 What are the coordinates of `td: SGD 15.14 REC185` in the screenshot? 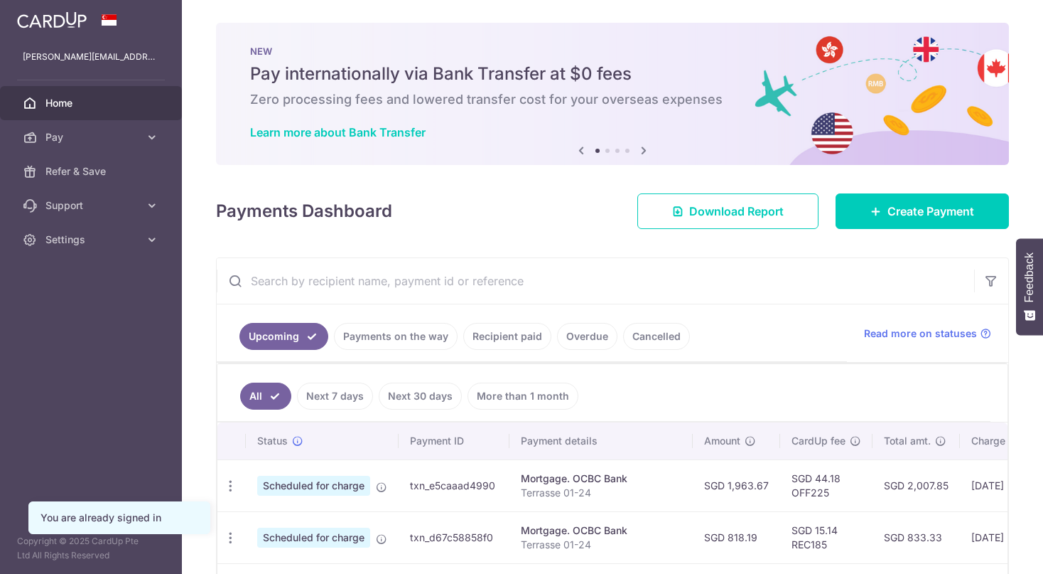 It's located at (827, 537).